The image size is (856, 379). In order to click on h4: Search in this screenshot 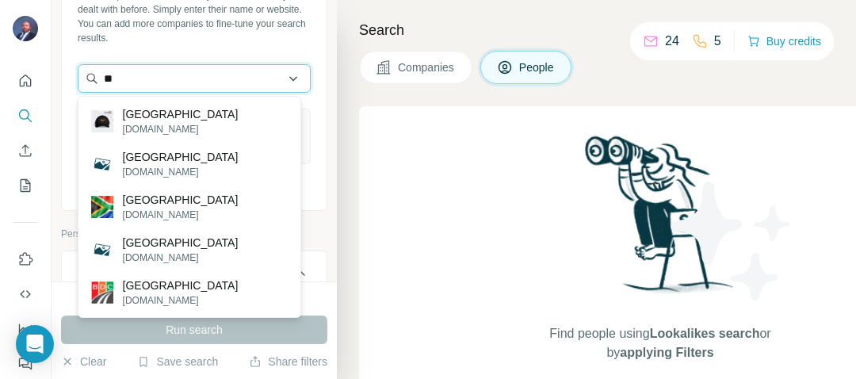, I will do `click(597, 30)`.